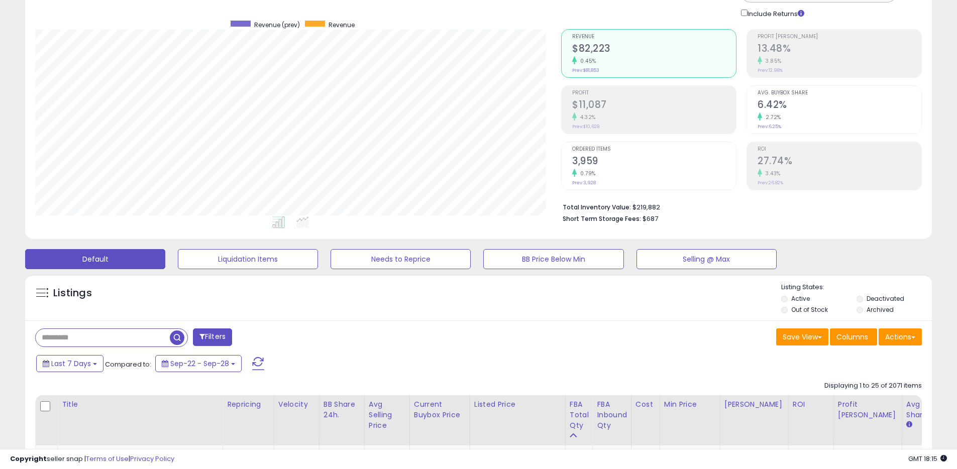  I want to click on h2: 3,959, so click(654, 162).